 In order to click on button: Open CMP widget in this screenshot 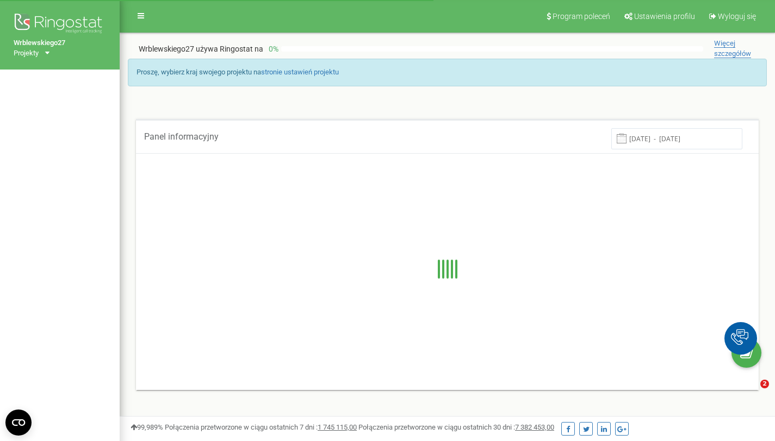, I will do `click(18, 423)`.